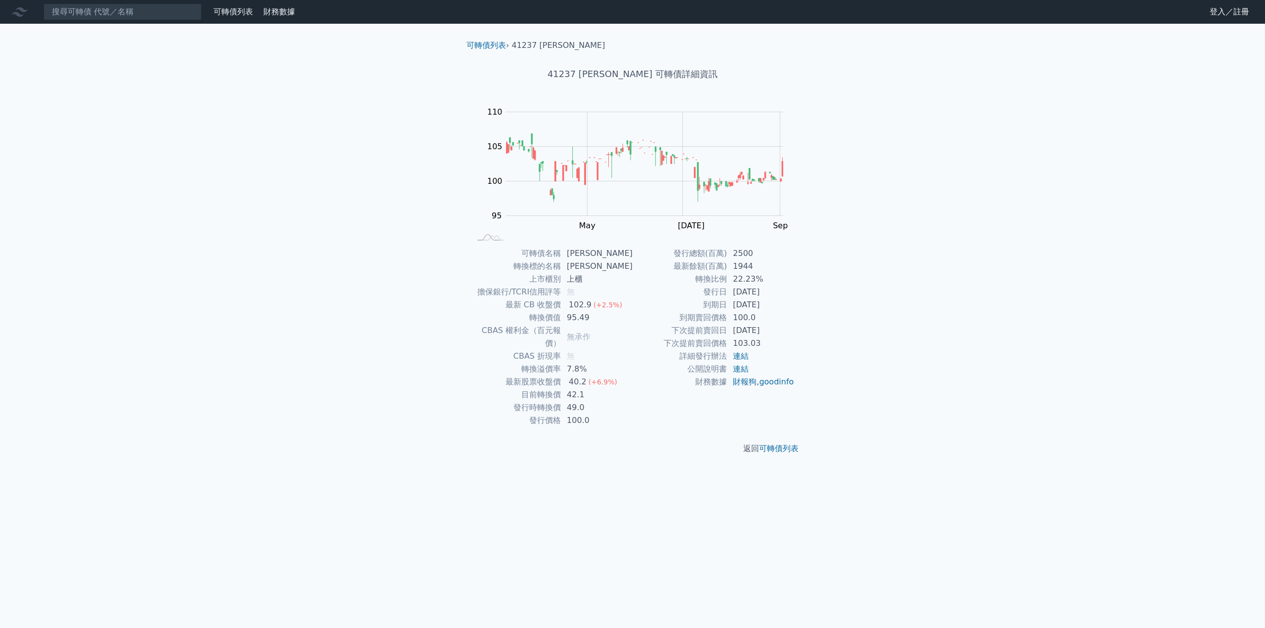 This screenshot has height=628, width=1265. Describe the element at coordinates (515, 421) in the screenshot. I see `td: 發行價格` at that location.